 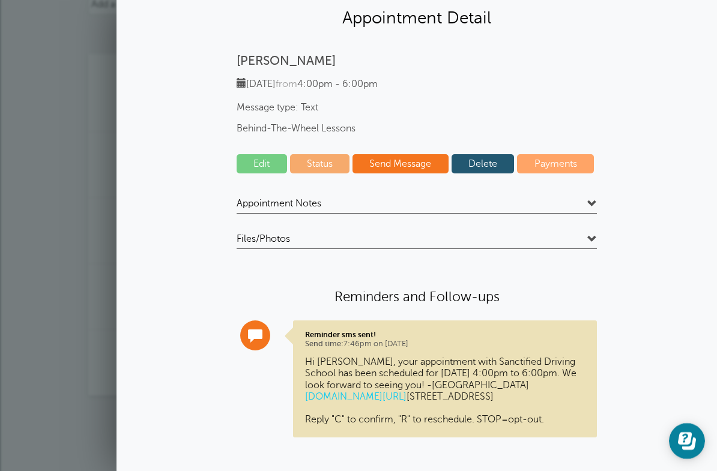 What do you see at coordinates (341, 335) in the screenshot?
I see `strong: Reminder sms sent!` at bounding box center [341, 335].